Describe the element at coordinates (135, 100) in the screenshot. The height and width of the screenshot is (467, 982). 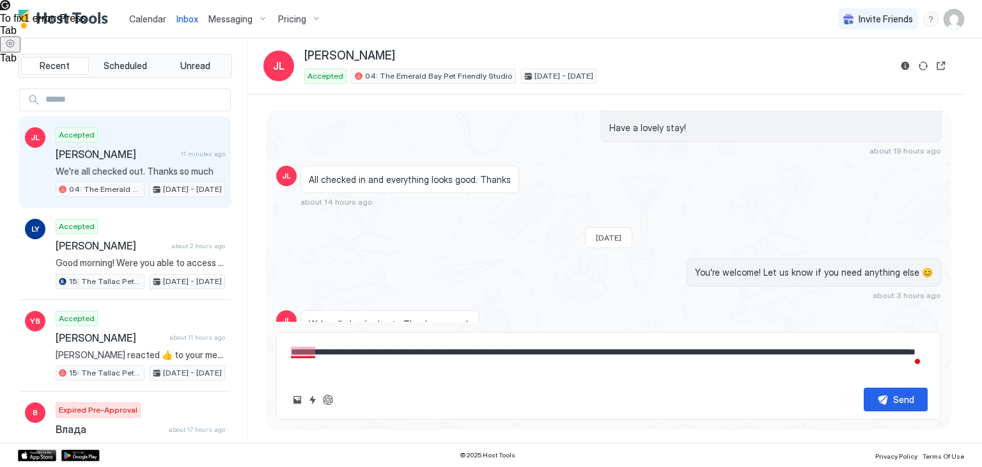
I see `input: Input Field` at that location.